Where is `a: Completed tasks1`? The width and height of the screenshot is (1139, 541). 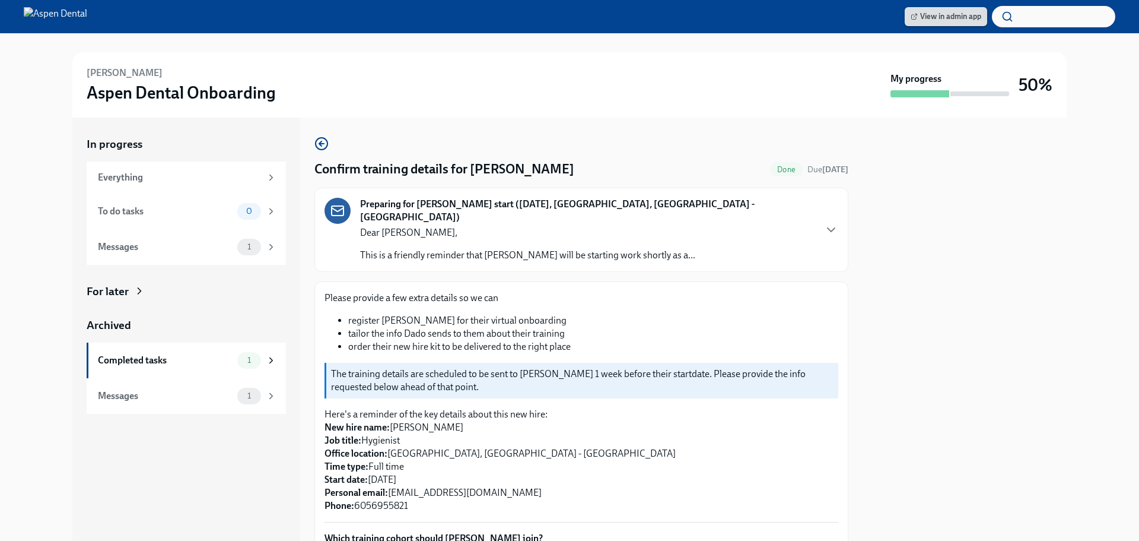 a: Completed tasks1 is located at coordinates (186, 360).